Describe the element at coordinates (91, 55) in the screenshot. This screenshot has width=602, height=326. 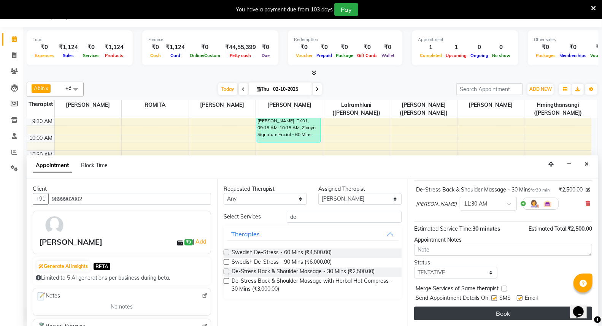
I see `span: Services` at that location.